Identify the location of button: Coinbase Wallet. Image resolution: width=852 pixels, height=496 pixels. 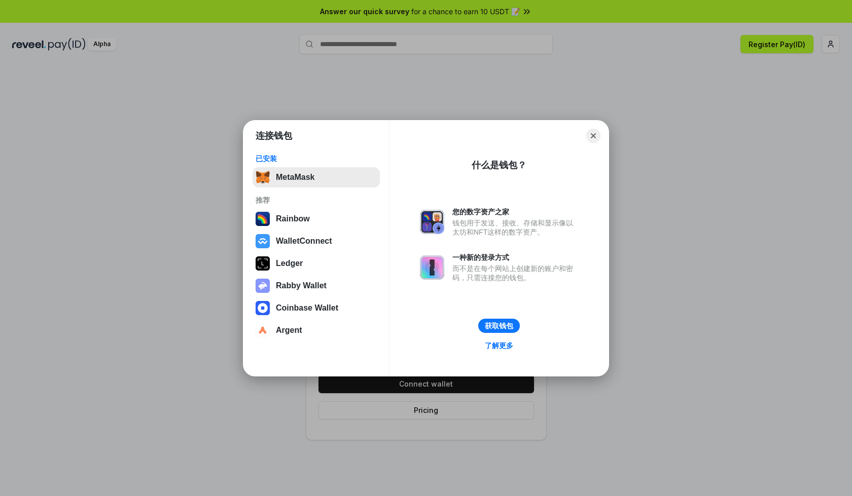
(316, 308).